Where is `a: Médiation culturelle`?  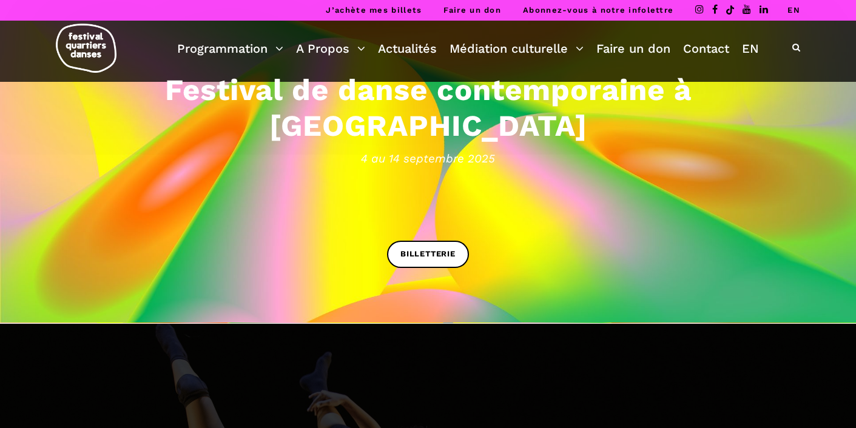 a: Médiation culturelle is located at coordinates (516, 49).